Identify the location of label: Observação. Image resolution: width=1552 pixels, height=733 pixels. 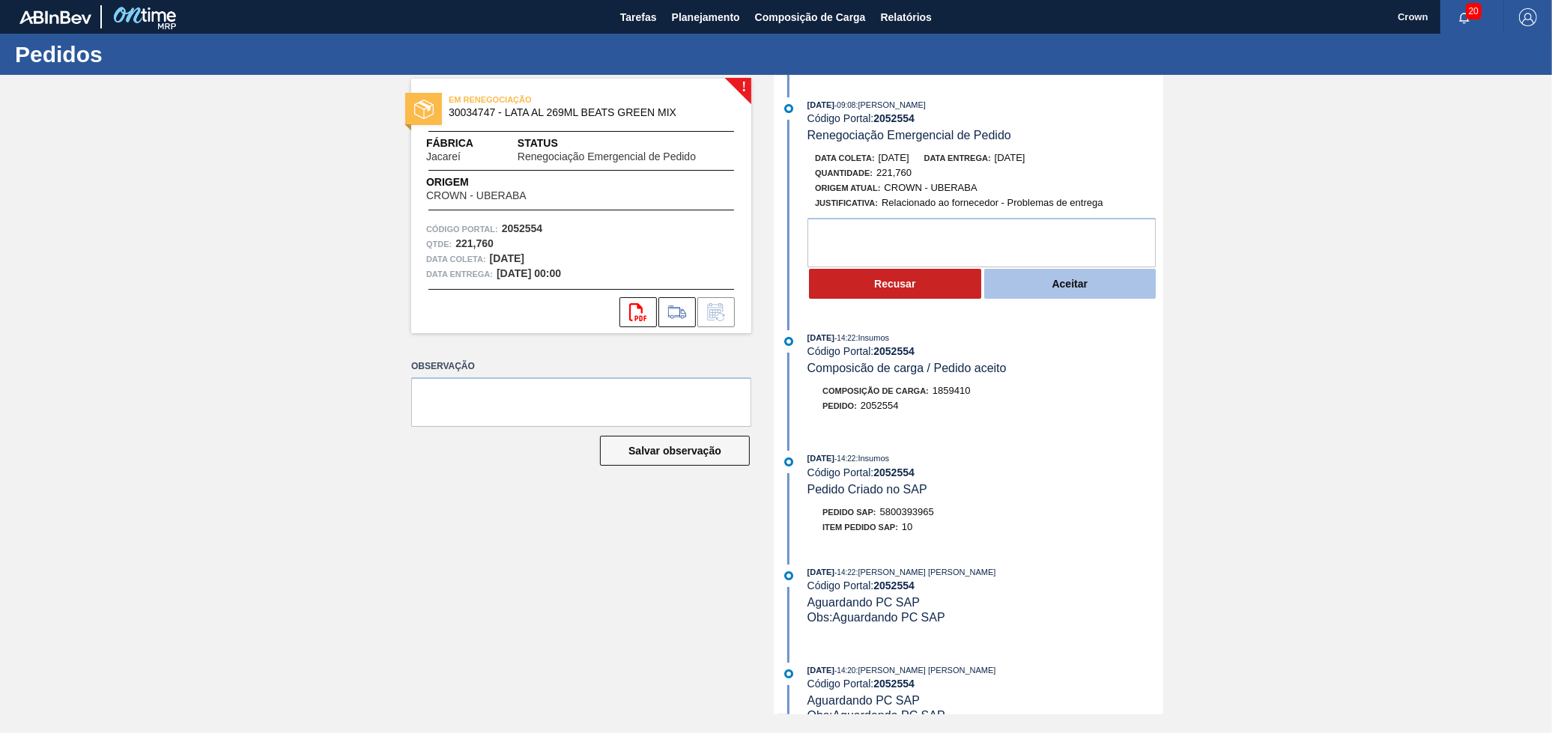
(581, 366).